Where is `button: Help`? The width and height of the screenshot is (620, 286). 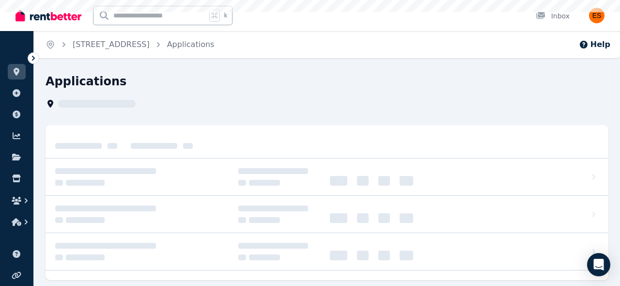
button: Help is located at coordinates (594, 45).